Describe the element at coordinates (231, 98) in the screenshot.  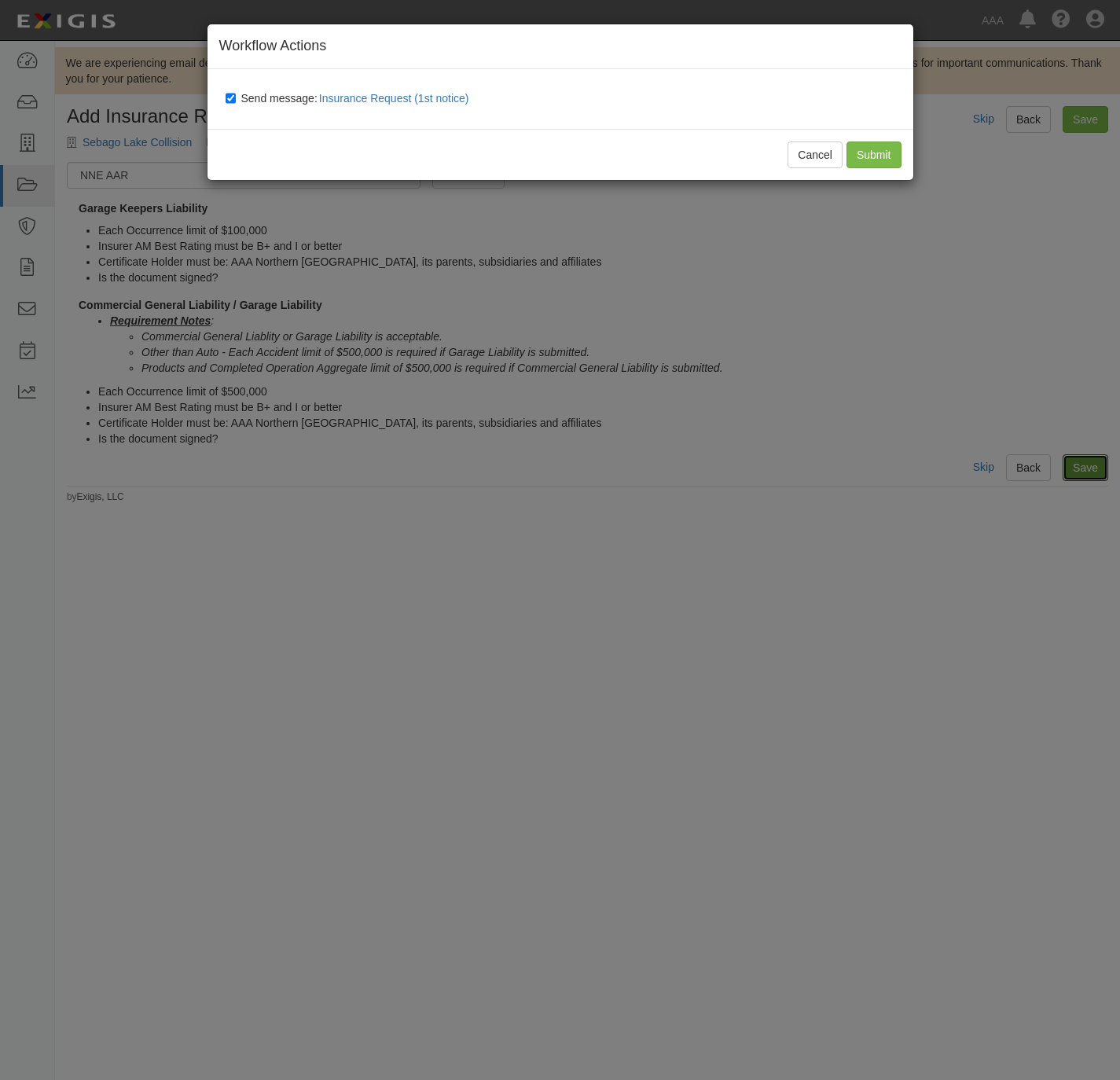
I see `input: Send message:Insurance Request (1st notice)` at that location.